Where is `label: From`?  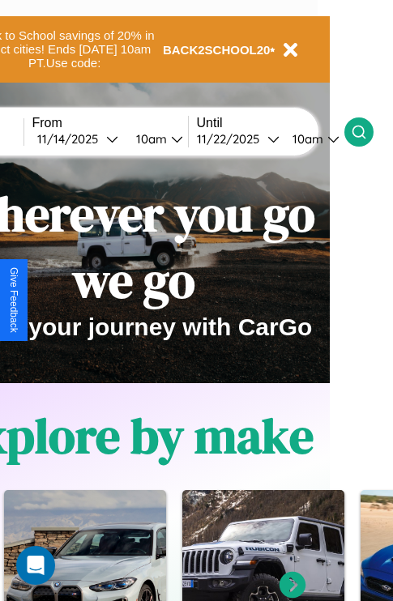 label: From is located at coordinates (110, 123).